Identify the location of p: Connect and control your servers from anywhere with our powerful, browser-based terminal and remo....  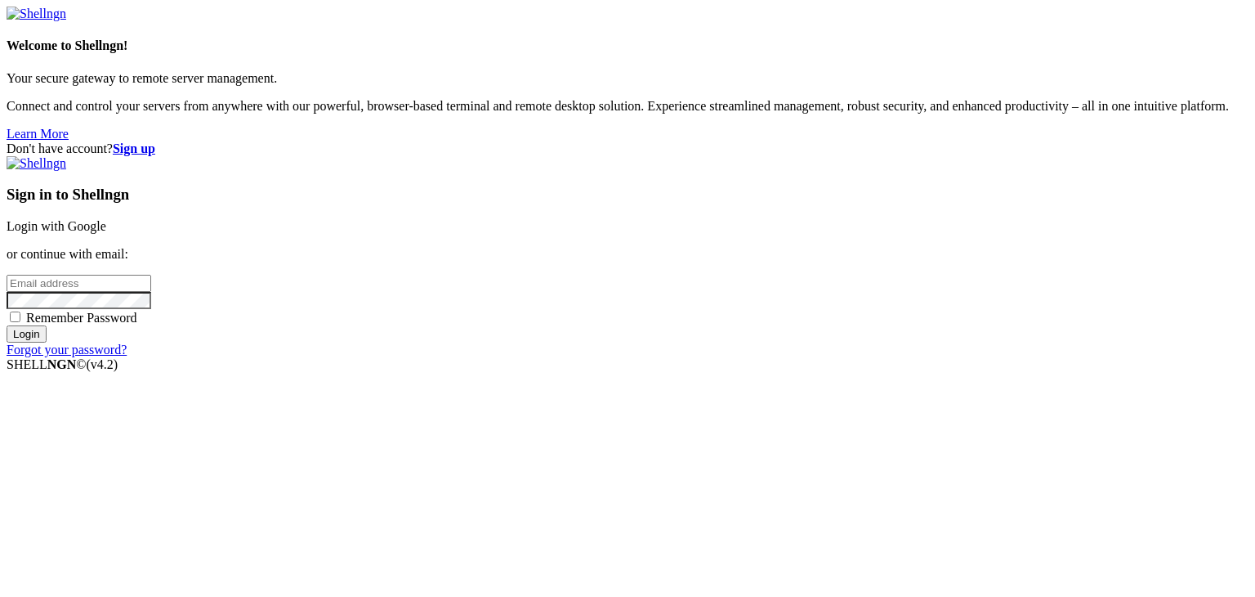
(628, 106).